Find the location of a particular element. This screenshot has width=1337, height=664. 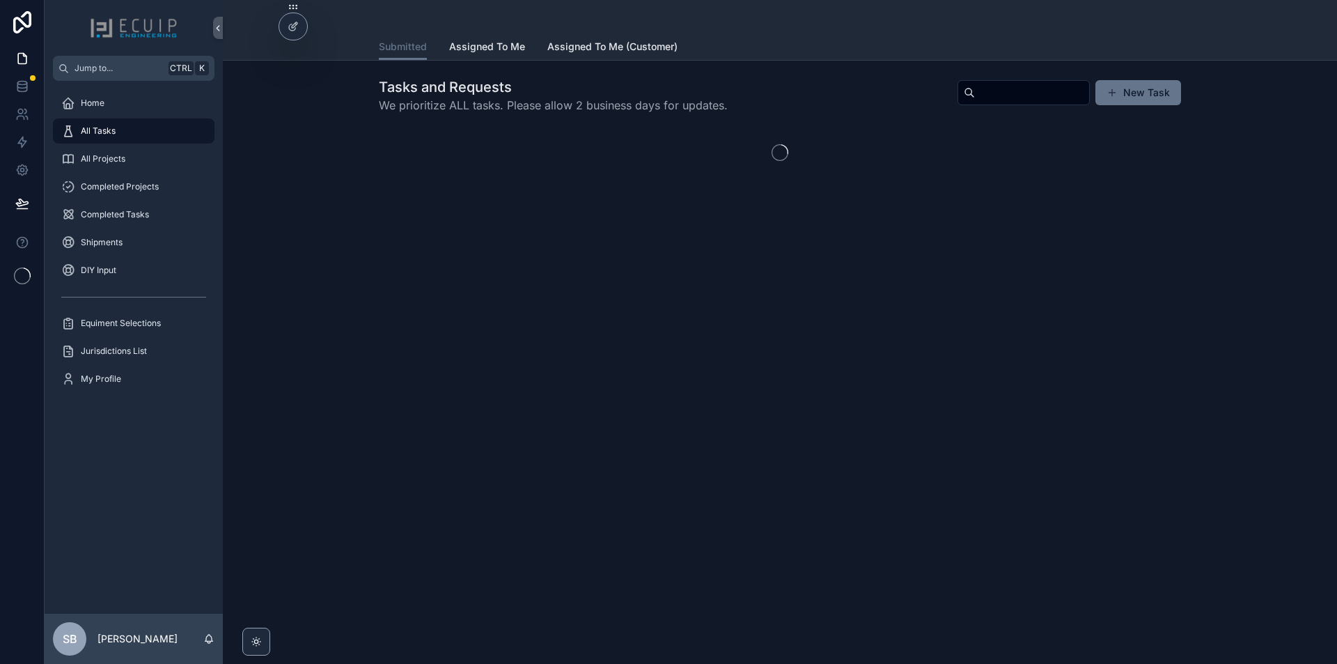

a: DIY Input is located at coordinates (134, 270).